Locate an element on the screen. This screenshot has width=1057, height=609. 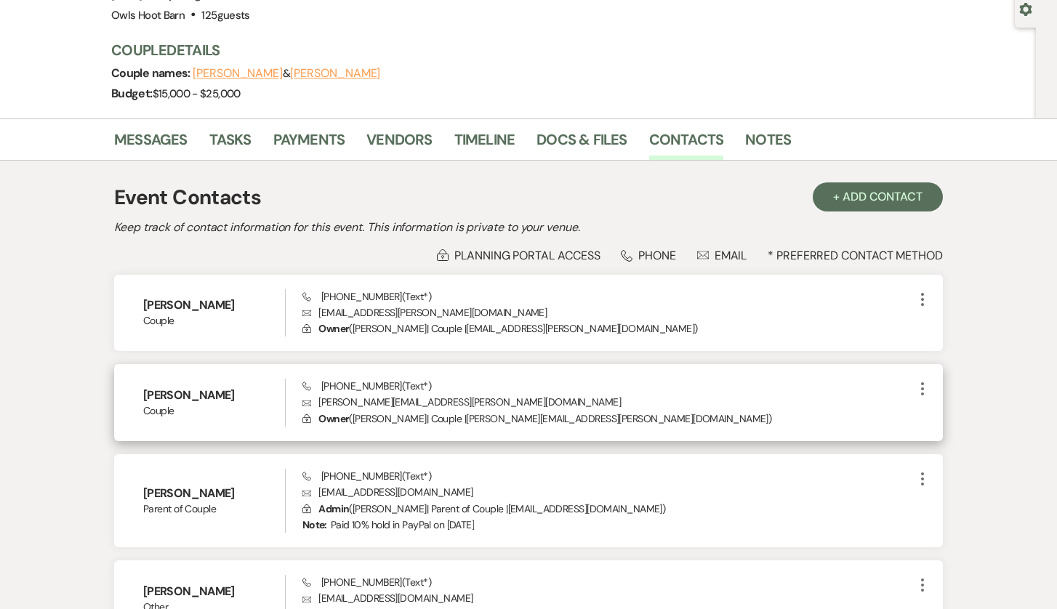
button: Open lead details is located at coordinates (1025, 8).